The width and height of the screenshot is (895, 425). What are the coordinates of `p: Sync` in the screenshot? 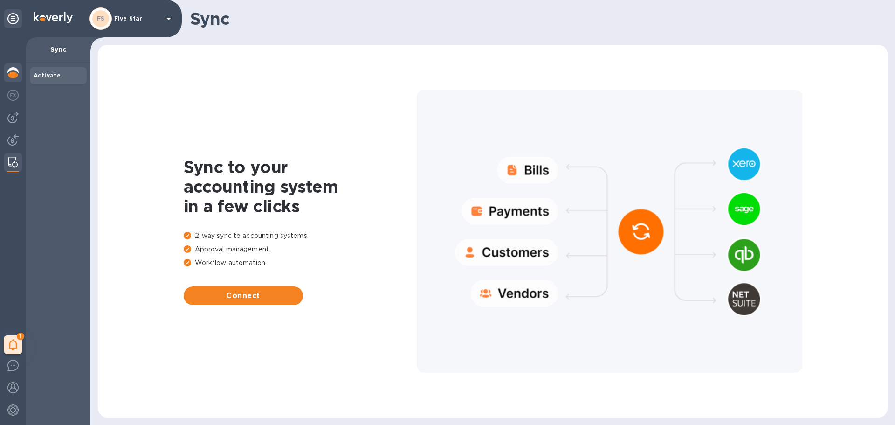 It's located at (58, 49).